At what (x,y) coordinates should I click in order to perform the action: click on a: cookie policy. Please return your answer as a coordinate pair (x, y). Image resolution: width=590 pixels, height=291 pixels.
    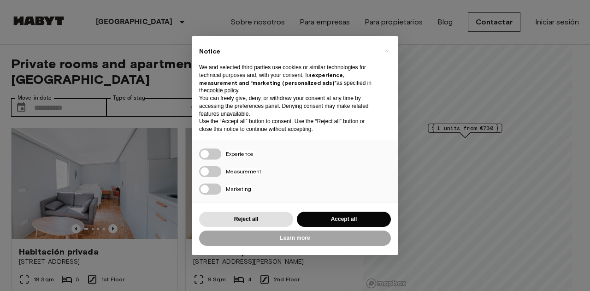
    Looking at the image, I should click on (222, 90).